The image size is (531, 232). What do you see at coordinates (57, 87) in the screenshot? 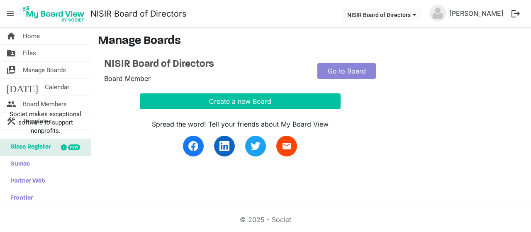
I see `span: Calendar` at bounding box center [57, 87].